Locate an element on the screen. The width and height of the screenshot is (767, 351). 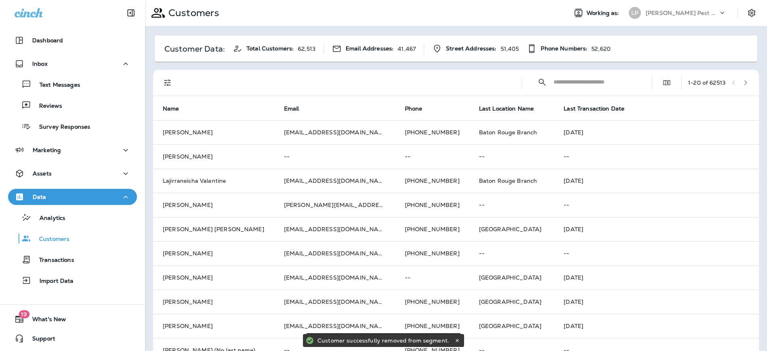
button: Data is located at coordinates (73, 197).